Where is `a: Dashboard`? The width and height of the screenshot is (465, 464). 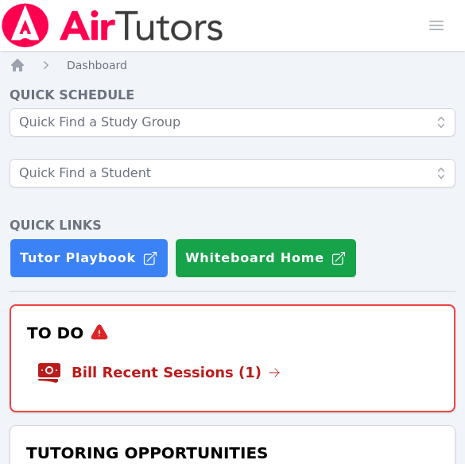
a: Dashboard is located at coordinates (97, 65).